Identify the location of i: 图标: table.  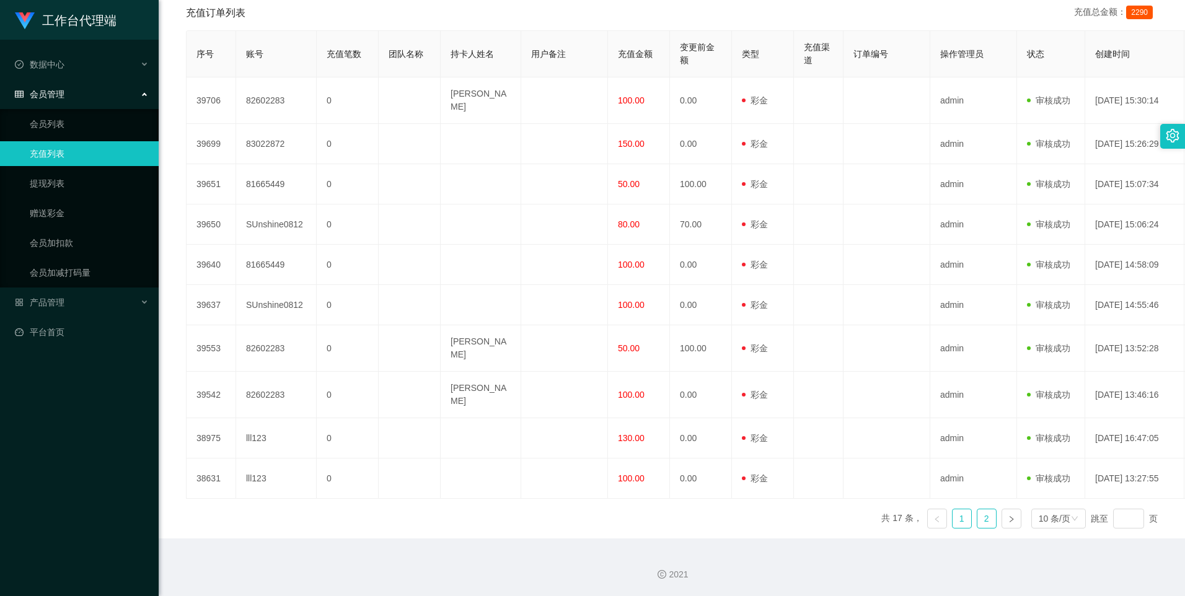
(19, 94).